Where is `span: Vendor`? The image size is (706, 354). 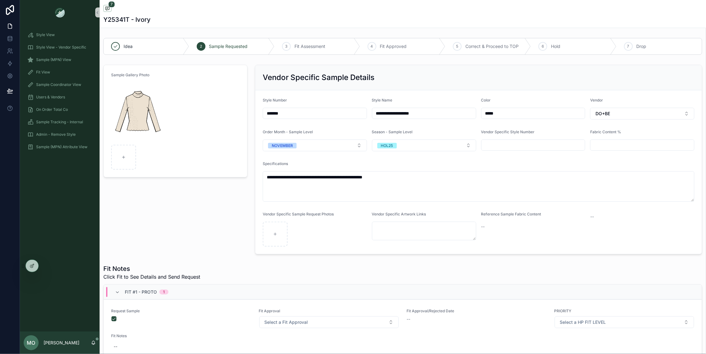 span: Vendor is located at coordinates (597, 100).